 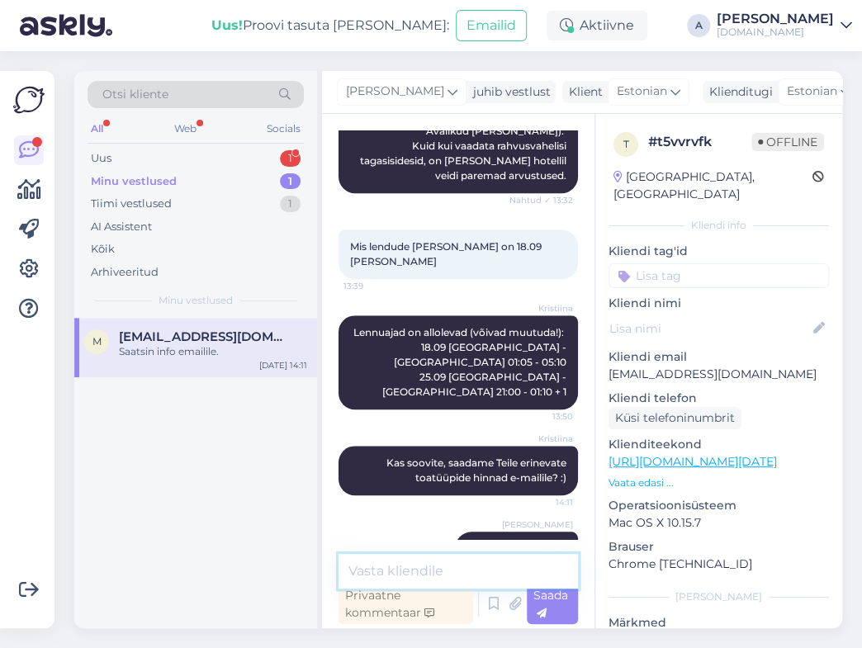 I want to click on div: Socials, so click(x=283, y=129).